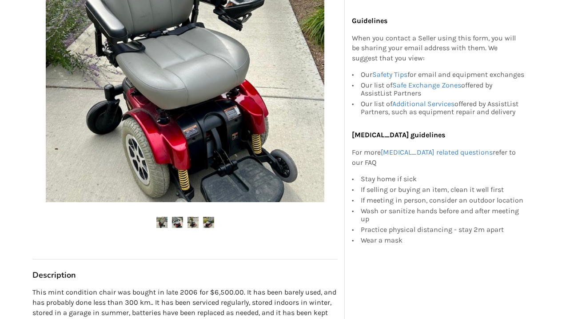 This screenshot has width=562, height=319. I want to click on p: For more refer to our FAQ, so click(438, 158).